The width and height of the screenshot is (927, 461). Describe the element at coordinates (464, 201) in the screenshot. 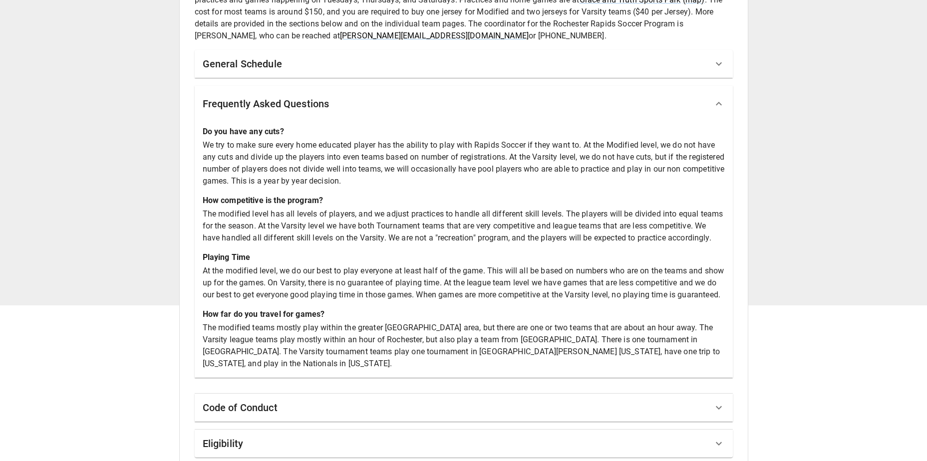

I see `p: How competitive is the program?` at that location.